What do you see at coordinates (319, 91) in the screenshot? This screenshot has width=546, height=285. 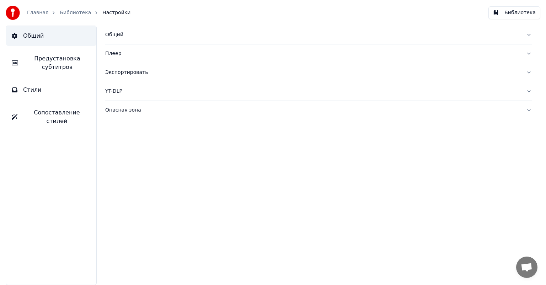 I see `button: YT-DLP` at bounding box center [319, 91].